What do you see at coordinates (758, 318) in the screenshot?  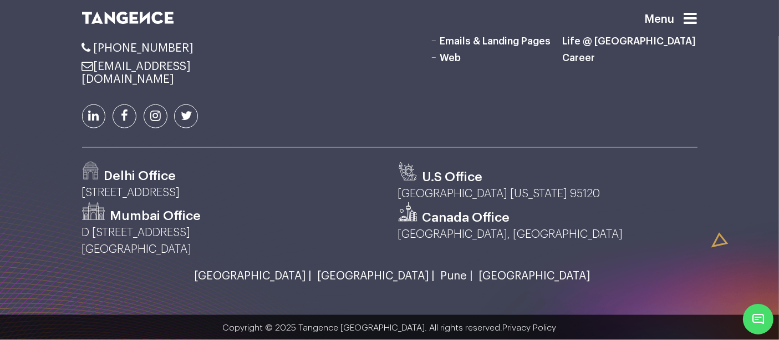 I see `div: Chat Widget` at bounding box center [758, 318].